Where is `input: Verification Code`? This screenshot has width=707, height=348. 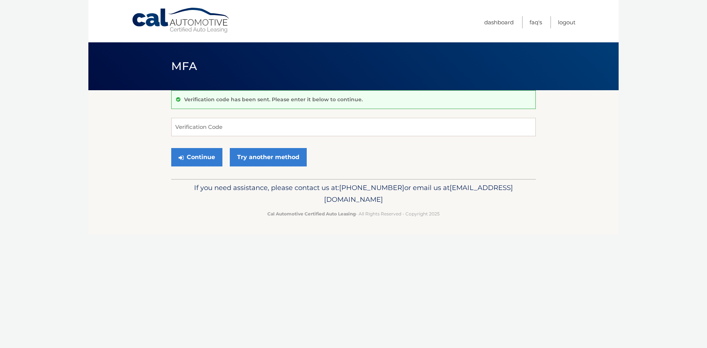 input: Verification Code is located at coordinates (353, 127).